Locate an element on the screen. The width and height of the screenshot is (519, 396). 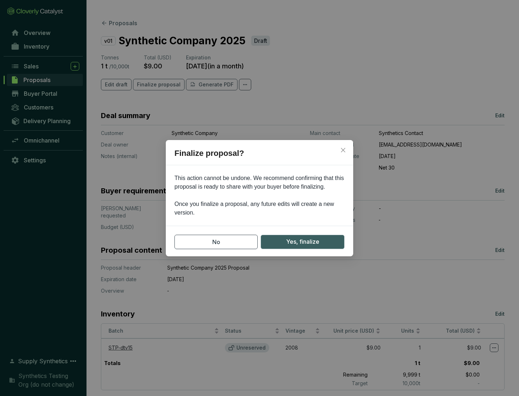
span: close is located at coordinates (343, 150).